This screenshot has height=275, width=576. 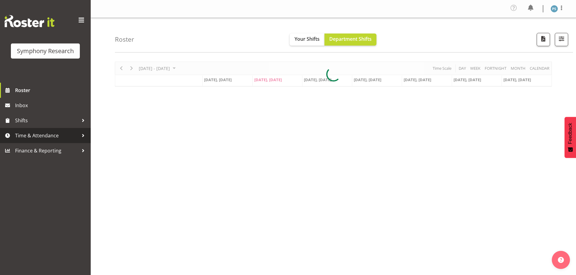 What do you see at coordinates (560, 260) in the screenshot?
I see `img: help-xxl-2.png` at bounding box center [560, 260].